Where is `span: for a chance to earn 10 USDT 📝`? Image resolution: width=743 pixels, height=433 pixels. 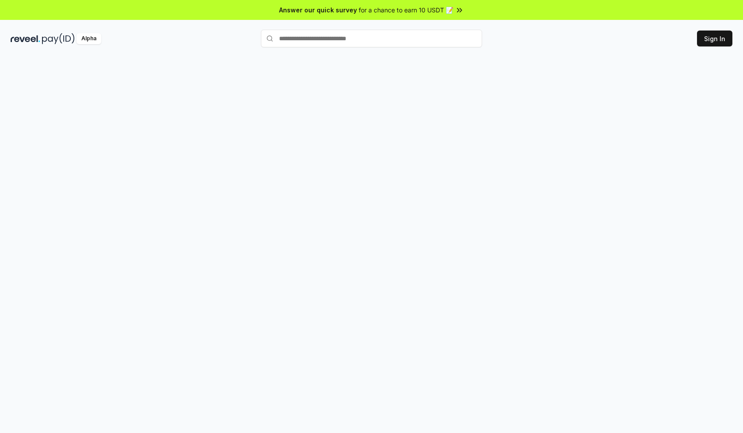
span: for a chance to earn 10 USDT 📝 is located at coordinates (406, 10).